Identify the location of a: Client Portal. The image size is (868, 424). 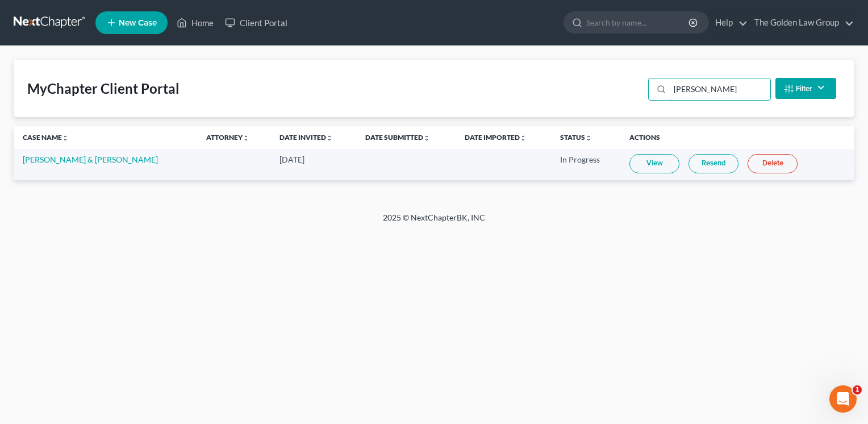
(256, 23).